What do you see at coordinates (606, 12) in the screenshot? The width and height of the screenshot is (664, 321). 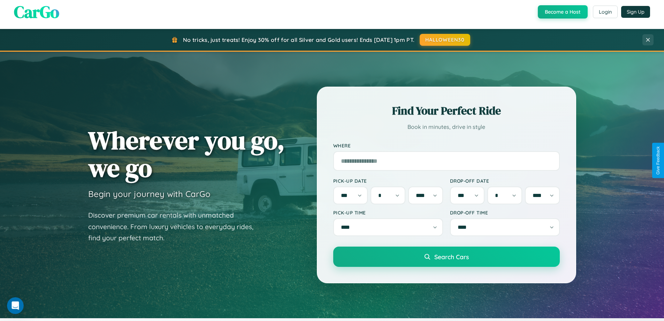 I see `button: Login` at bounding box center [606, 12].